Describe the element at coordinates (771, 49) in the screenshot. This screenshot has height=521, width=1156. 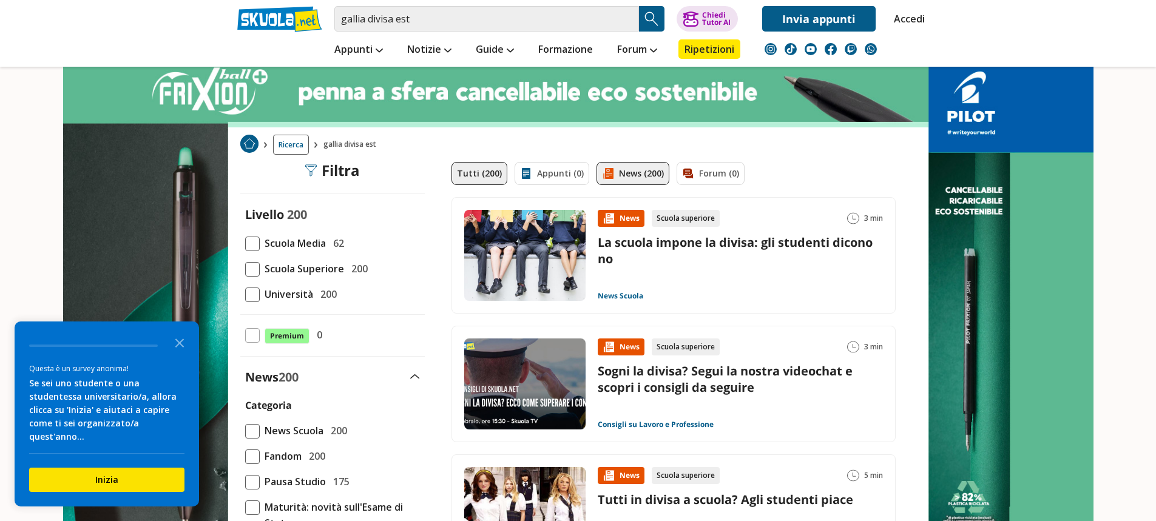
I see `img: instagram` at that location.